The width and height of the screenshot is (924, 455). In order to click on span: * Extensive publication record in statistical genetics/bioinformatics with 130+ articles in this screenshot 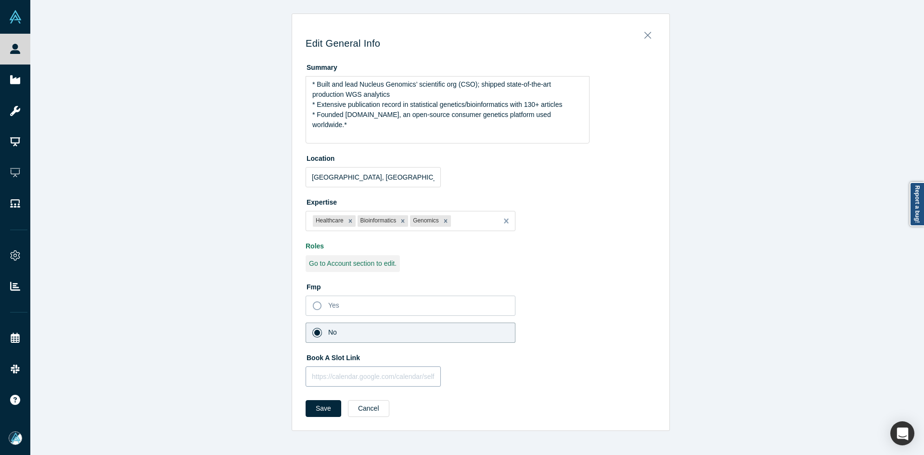, I will do `click(437, 104)`.